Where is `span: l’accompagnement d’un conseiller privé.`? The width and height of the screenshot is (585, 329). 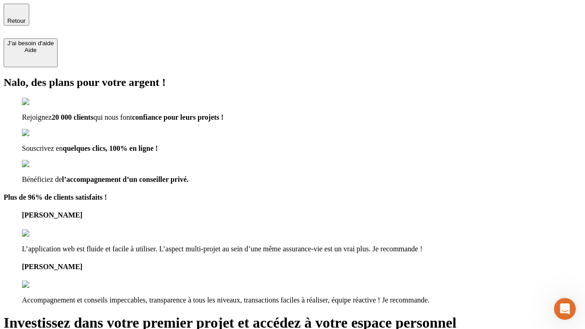 span: l’accompagnement d’un conseiller privé. is located at coordinates (125, 179).